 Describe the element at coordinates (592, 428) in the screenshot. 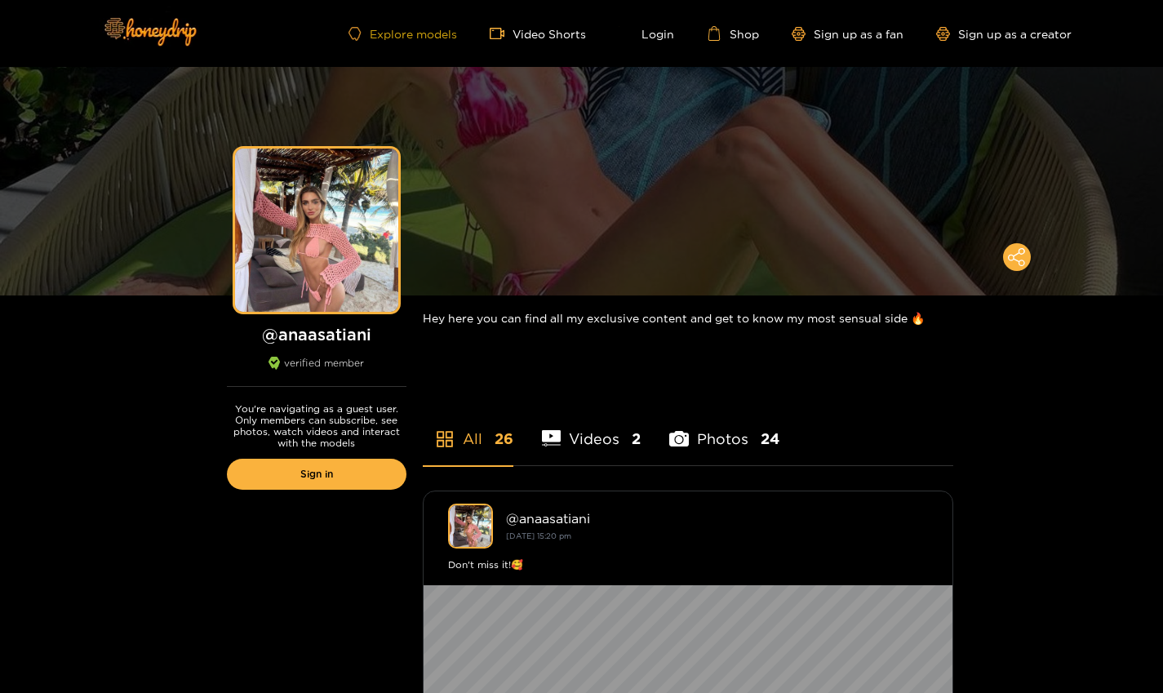

I see `li: Videos` at that location.